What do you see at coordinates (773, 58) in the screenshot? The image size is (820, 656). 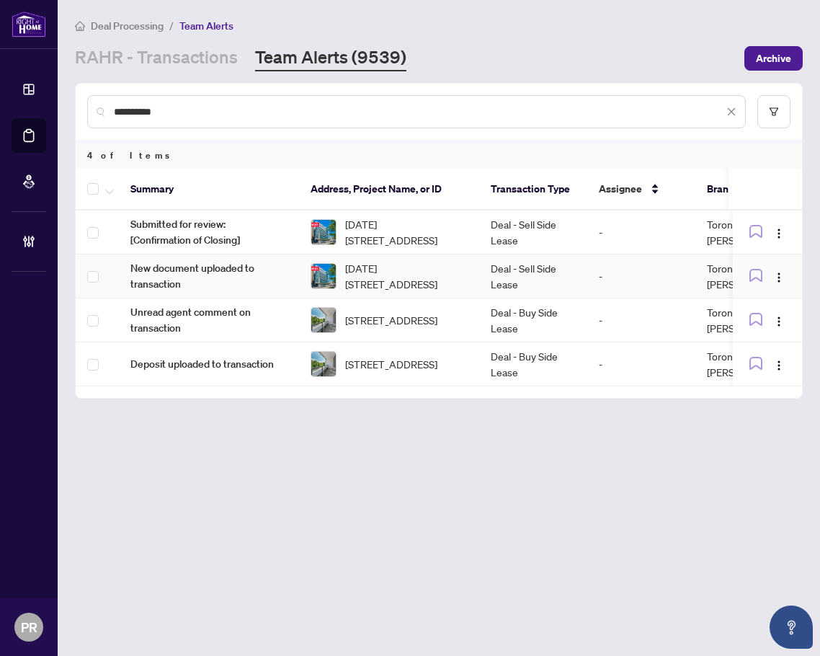 I see `span: Archive` at bounding box center [773, 58].